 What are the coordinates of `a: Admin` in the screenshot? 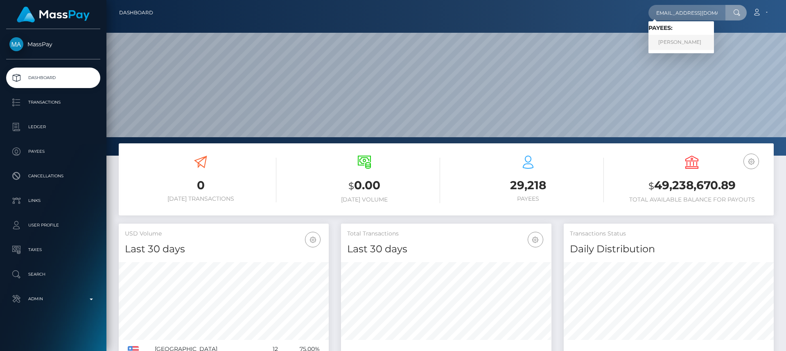 It's located at (53, 299).